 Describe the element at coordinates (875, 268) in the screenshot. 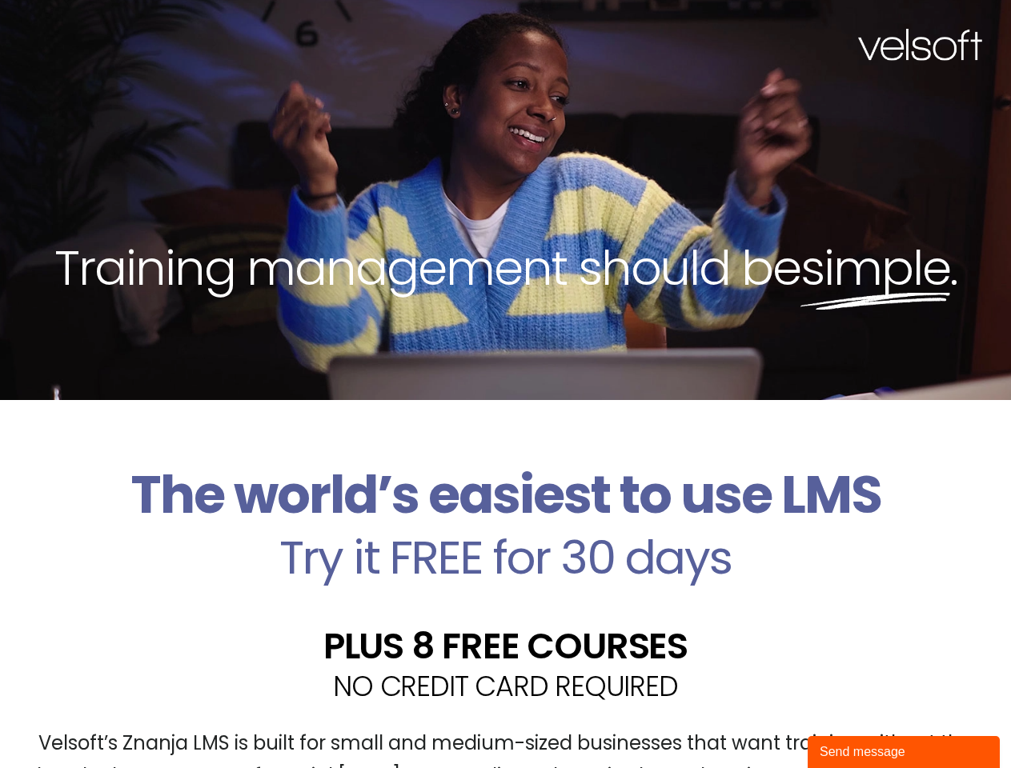

I see `span: simple` at that location.